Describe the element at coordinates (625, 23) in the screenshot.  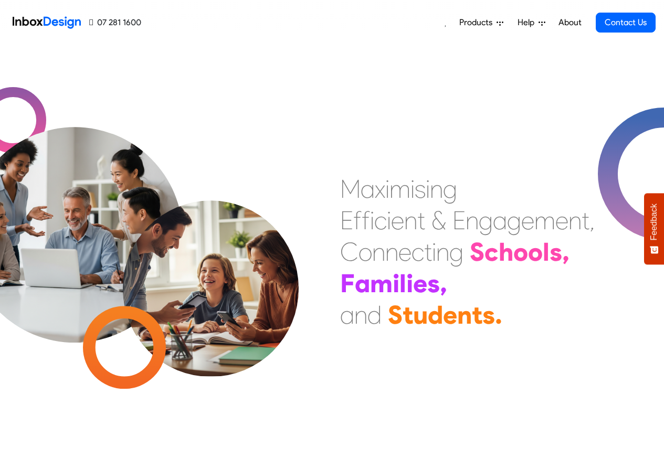
I see `a: Contact Us` at that location.